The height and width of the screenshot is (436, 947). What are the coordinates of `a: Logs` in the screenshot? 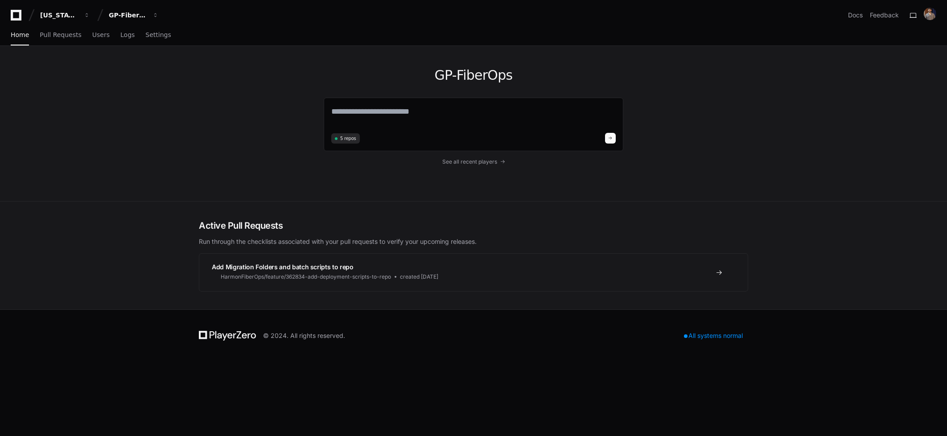 It's located at (127, 35).